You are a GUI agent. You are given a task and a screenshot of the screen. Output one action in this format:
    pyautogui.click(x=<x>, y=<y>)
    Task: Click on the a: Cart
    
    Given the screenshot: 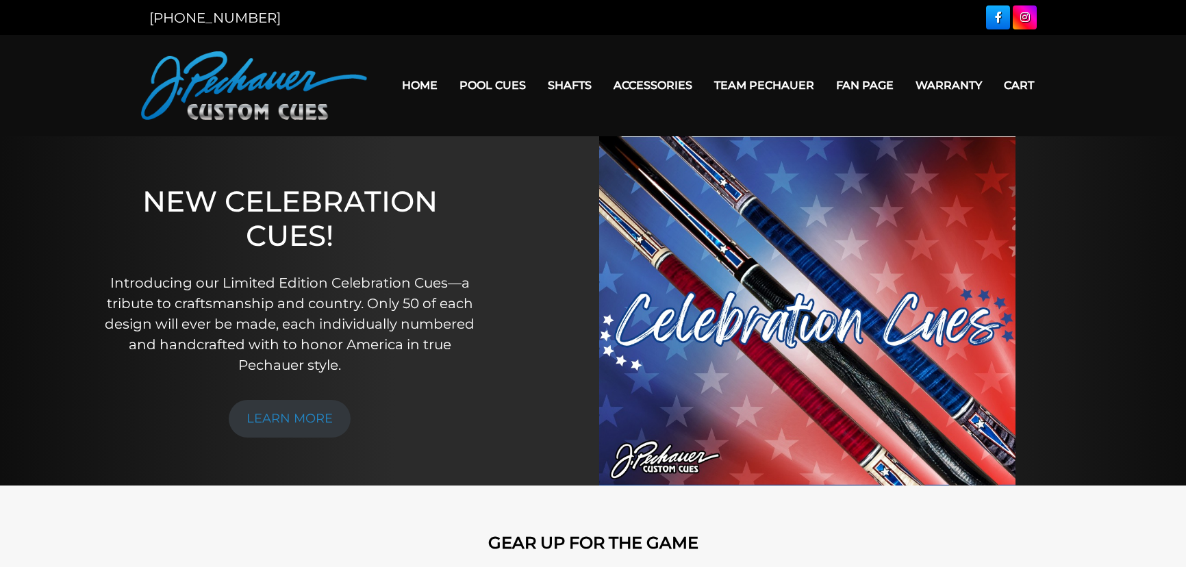 What is the action you would take?
    pyautogui.click(x=1019, y=85)
    